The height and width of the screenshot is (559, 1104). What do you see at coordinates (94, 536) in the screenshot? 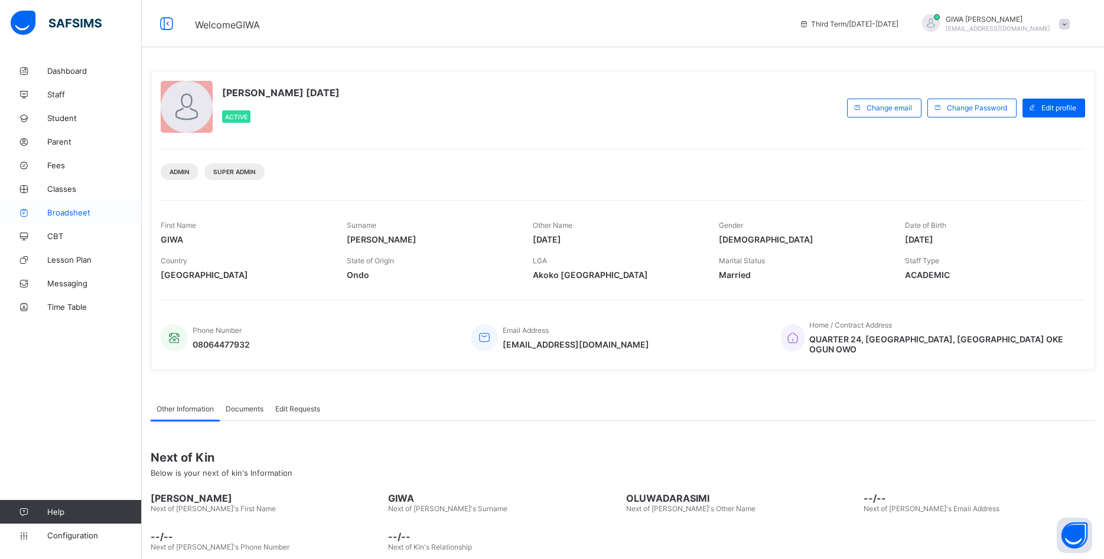
I see `span: Configuration` at bounding box center [94, 536].